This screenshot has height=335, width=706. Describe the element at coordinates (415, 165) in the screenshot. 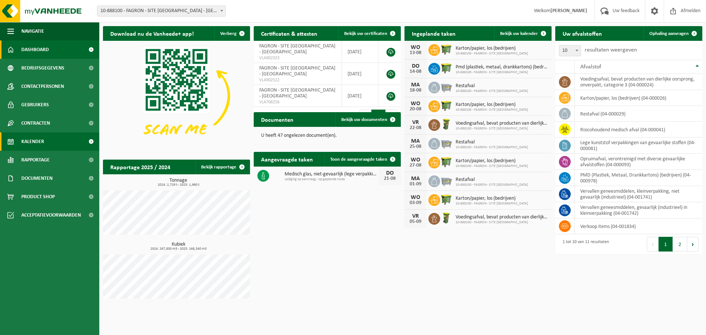

I see `div: 27-08` at that location.